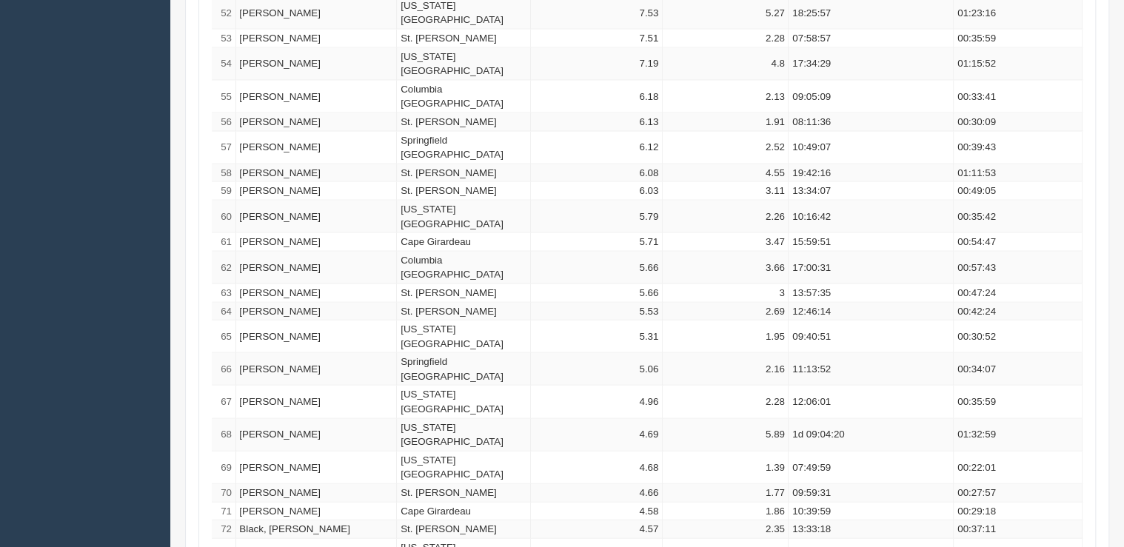 The height and width of the screenshot is (547, 1124). Describe the element at coordinates (871, 268) in the screenshot. I see `td: 17:00:31` at that location.